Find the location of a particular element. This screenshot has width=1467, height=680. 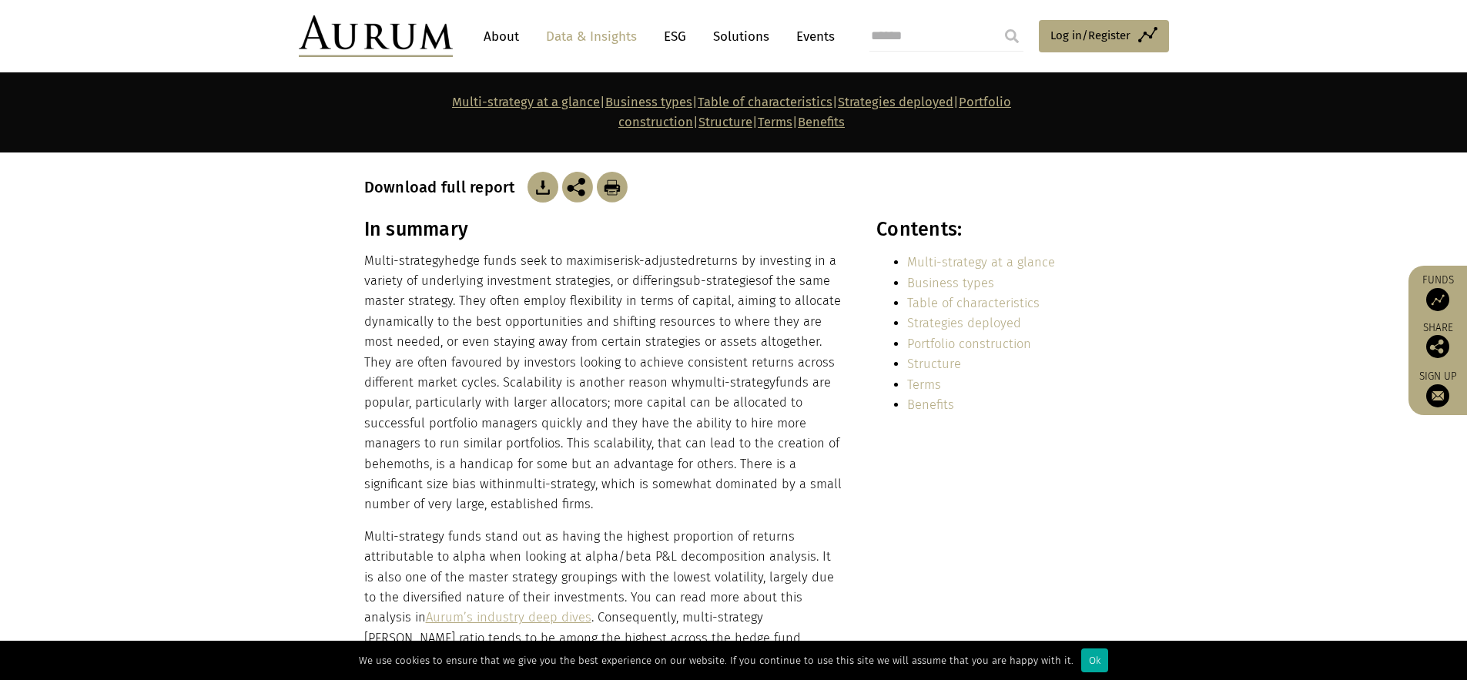

a: Data & Insights is located at coordinates (591, 36).